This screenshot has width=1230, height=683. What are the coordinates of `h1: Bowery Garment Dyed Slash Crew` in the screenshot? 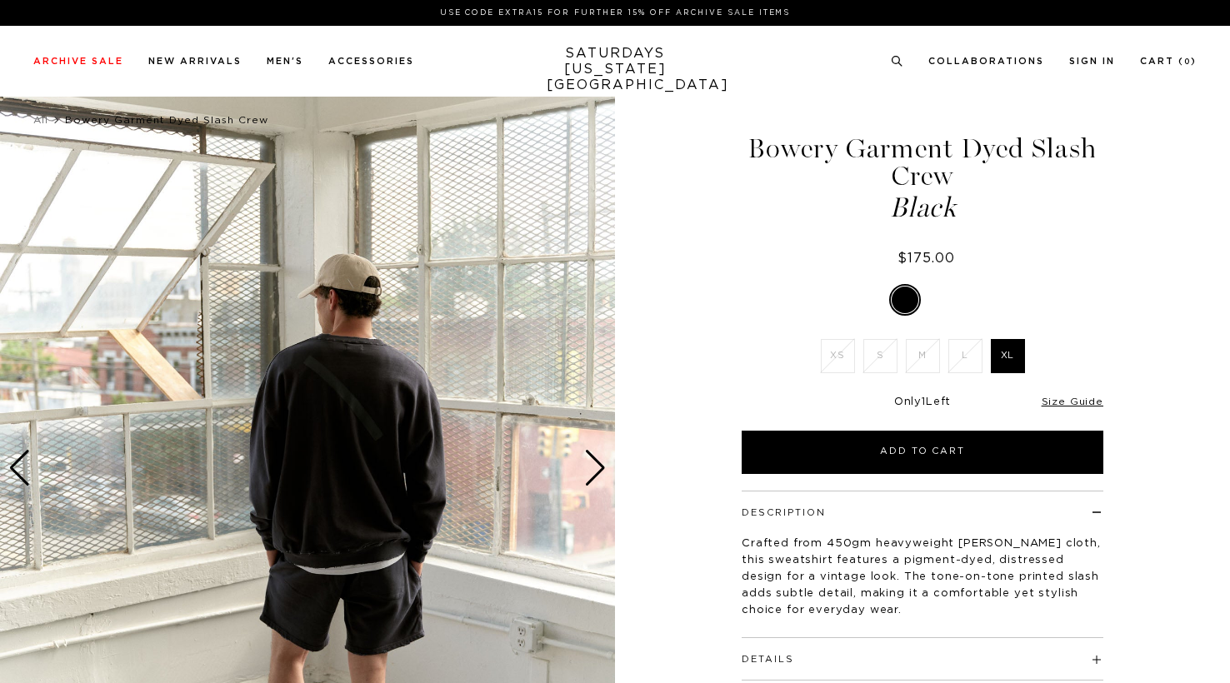 It's located at (923, 178).